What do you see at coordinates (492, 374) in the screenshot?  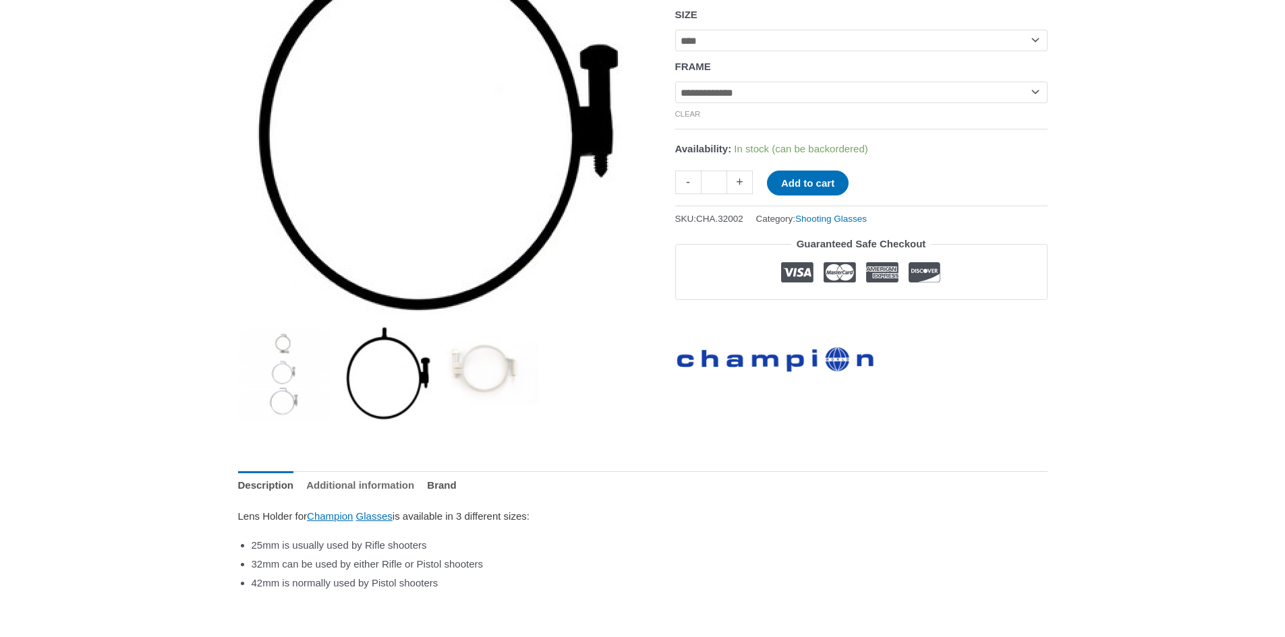 I see `img: Lens Holder for Champion Glasses - Image 3` at bounding box center [492, 374].